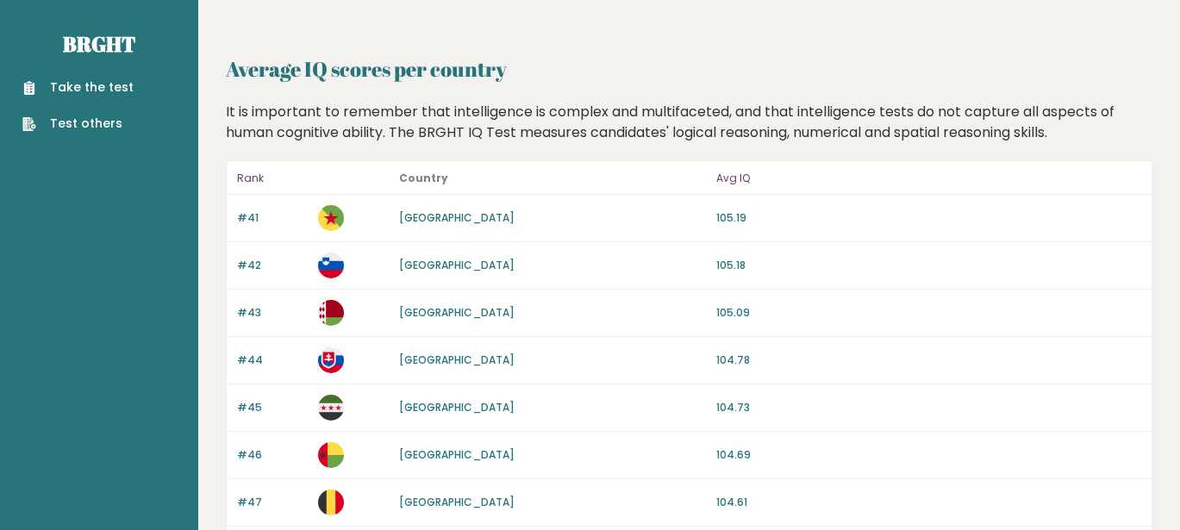  What do you see at coordinates (423, 178) in the screenshot?
I see `b: Country` at bounding box center [423, 178].